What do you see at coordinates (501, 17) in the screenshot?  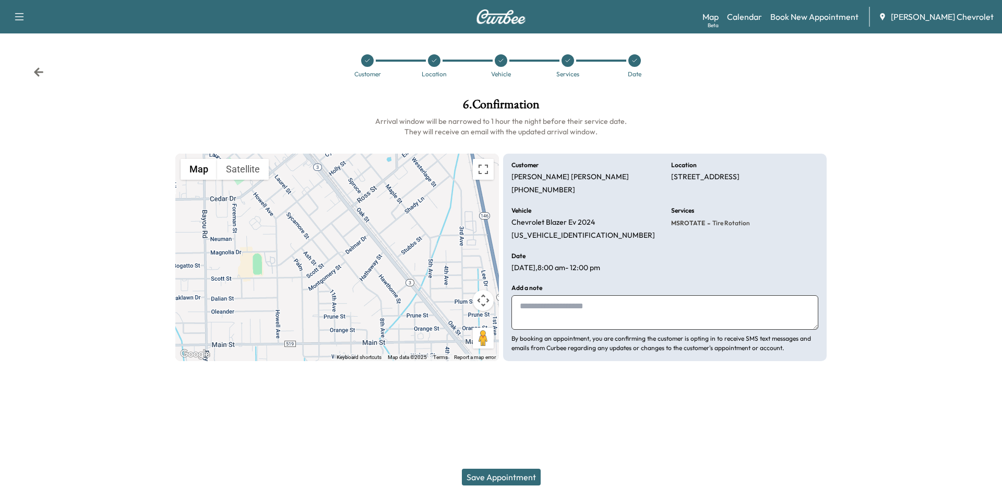 I see `img: Curbee Logo` at bounding box center [501, 17].